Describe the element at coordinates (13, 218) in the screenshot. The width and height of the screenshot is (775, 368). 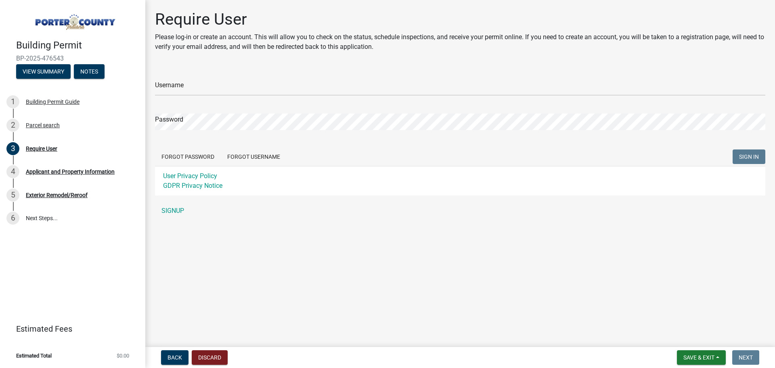
I see `div: 6` at that location.